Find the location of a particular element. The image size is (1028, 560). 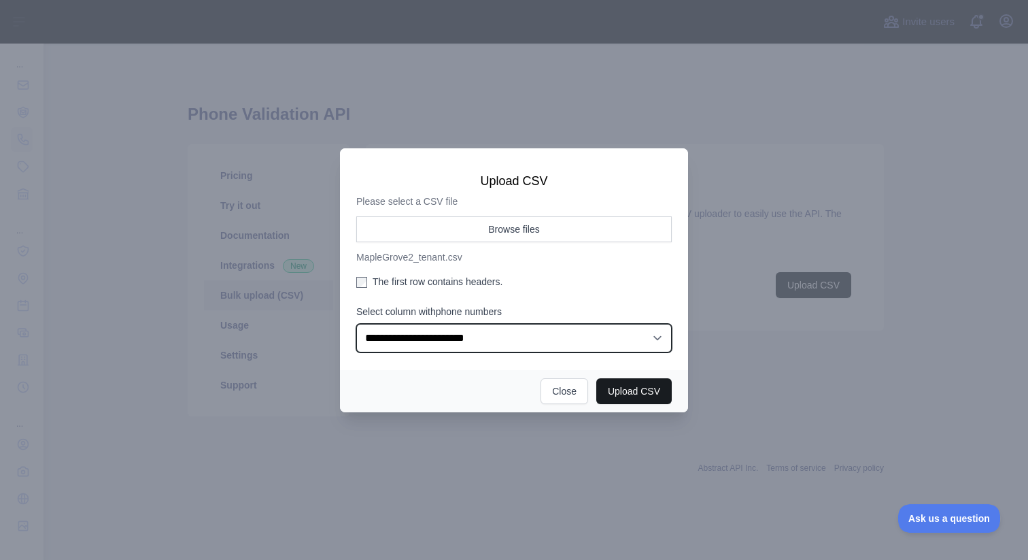

p: Please select a CSV file is located at coordinates (514, 201).